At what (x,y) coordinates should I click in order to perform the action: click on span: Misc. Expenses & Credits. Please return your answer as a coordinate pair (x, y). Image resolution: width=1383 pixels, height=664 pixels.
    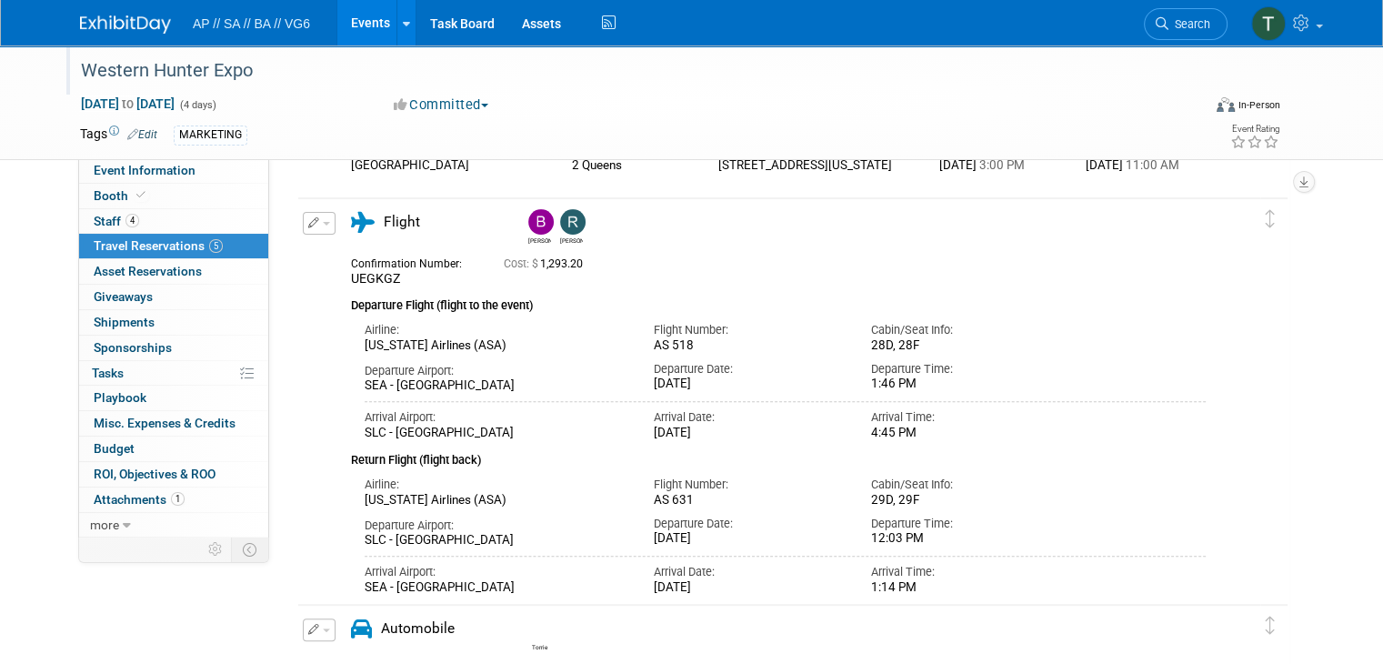
    Looking at the image, I should click on (165, 423).